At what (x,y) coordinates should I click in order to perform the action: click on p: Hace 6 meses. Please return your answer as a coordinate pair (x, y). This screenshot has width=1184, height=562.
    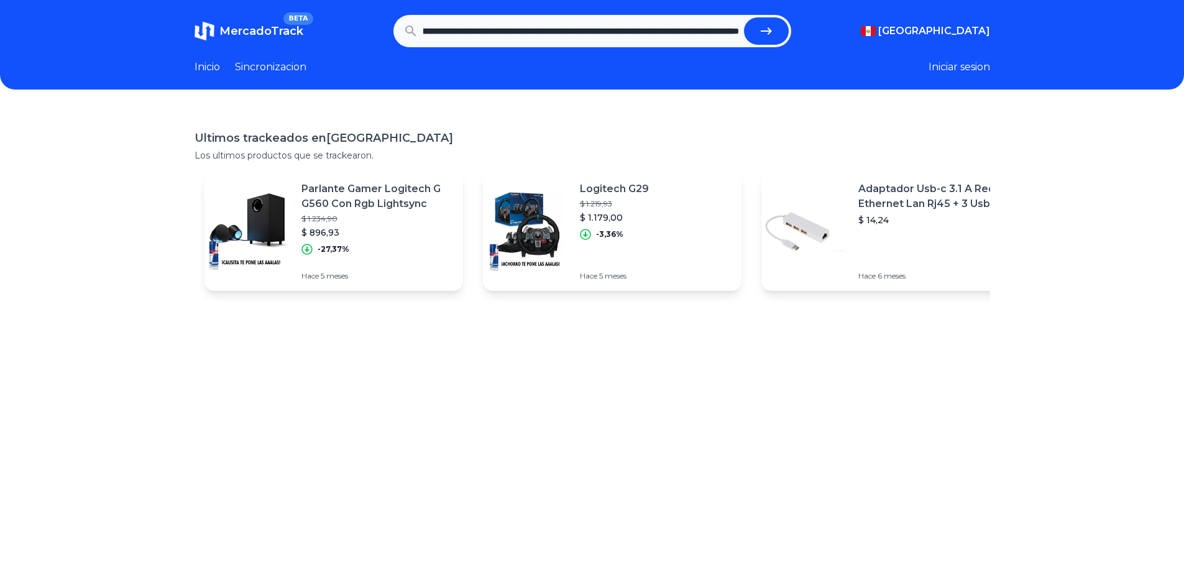
    Looking at the image, I should click on (934, 276).